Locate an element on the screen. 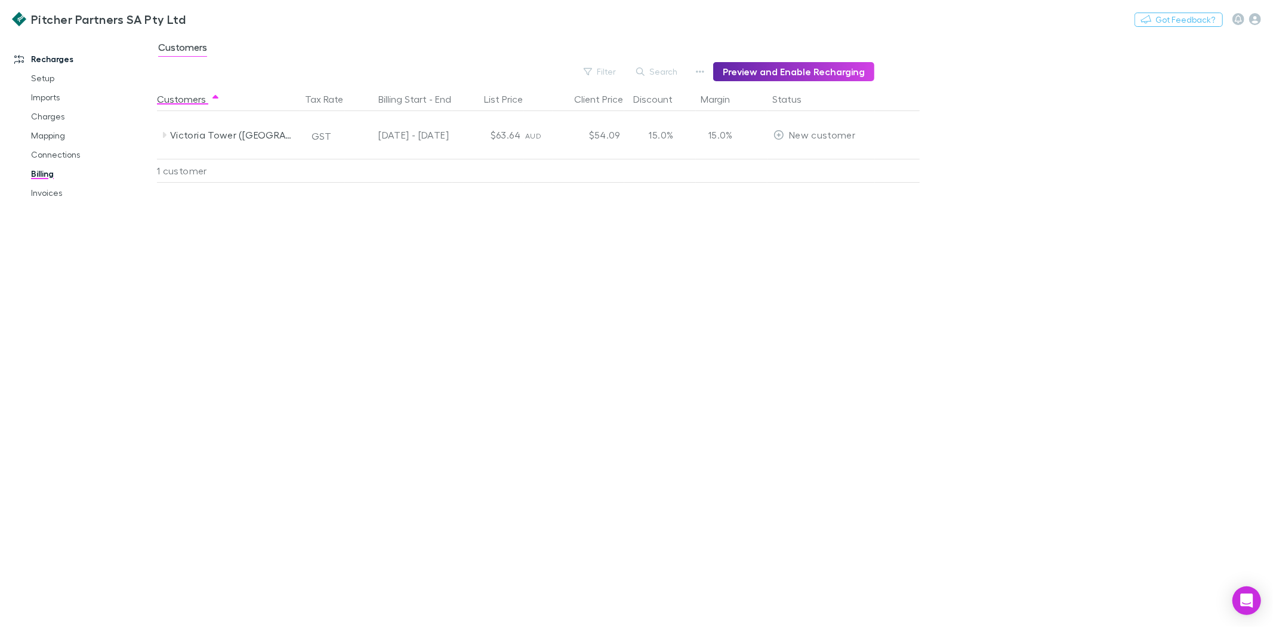 This screenshot has width=1273, height=627. button: Filter is located at coordinates (600, 72).